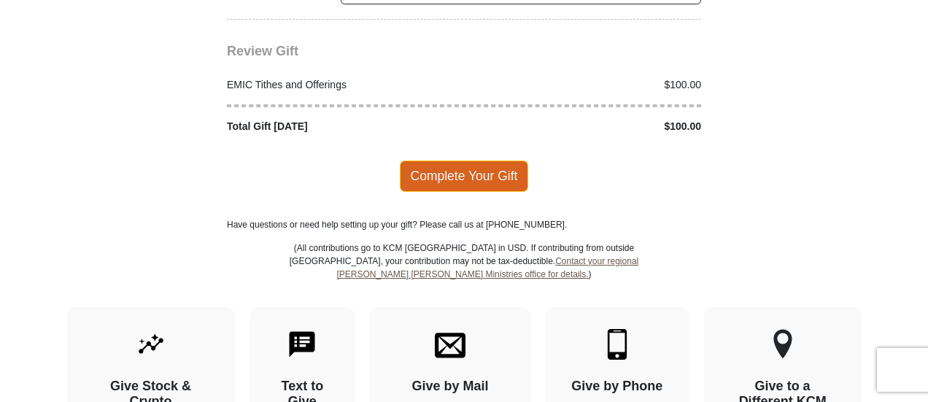 This screenshot has width=928, height=402. I want to click on img: give-by-stock.svg, so click(151, 344).